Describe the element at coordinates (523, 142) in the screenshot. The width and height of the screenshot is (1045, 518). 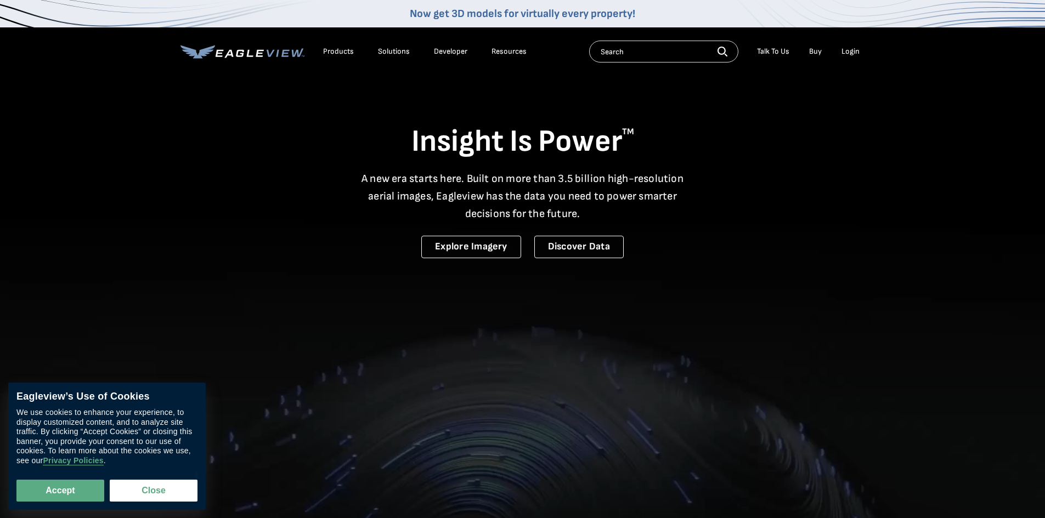
I see `h1: Insight Is Power` at that location.